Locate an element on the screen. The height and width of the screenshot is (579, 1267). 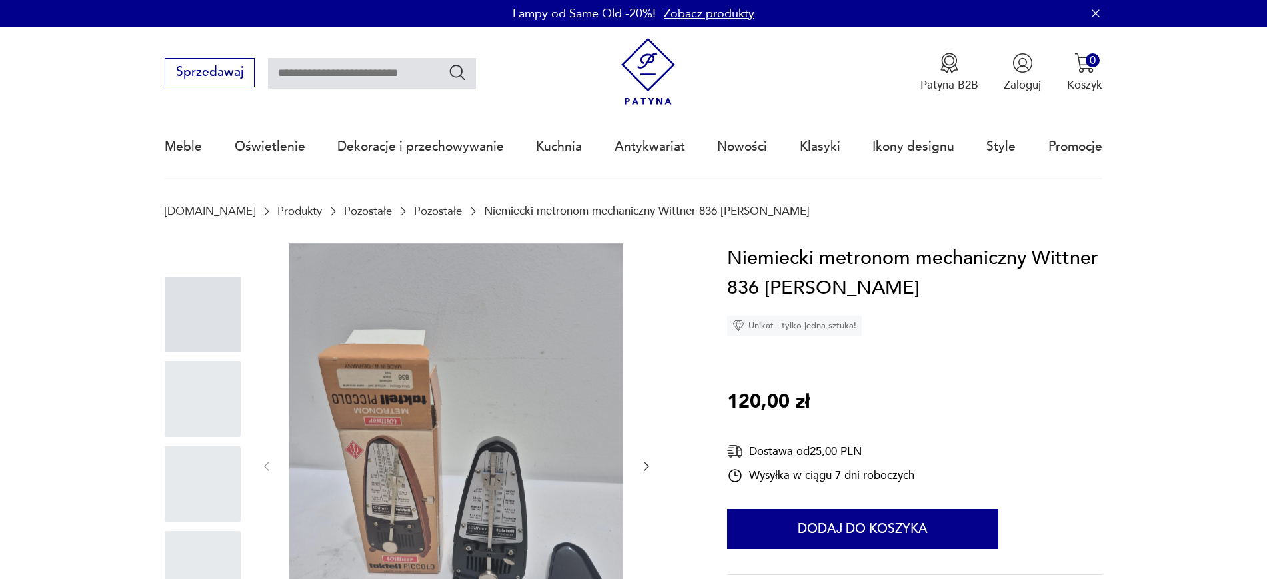
button: Sprzedawaj is located at coordinates (209, 73).